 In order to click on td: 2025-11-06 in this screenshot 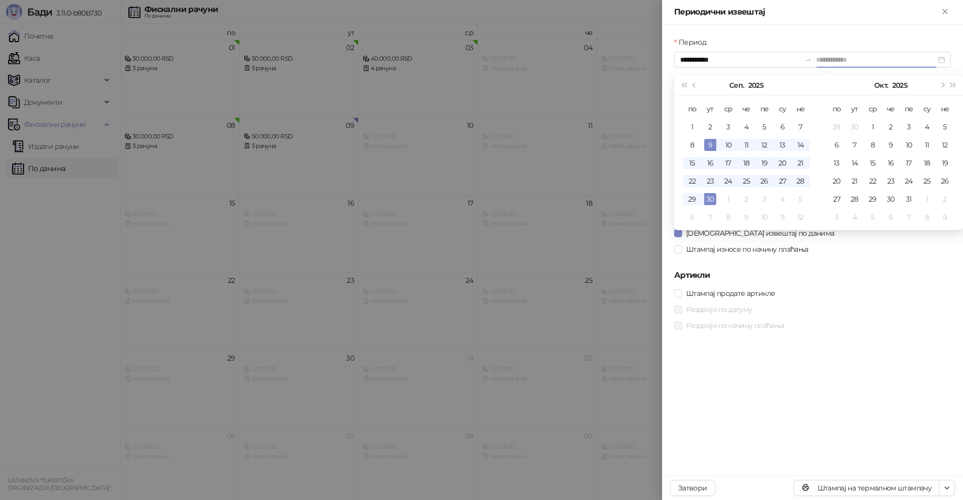, I will do `click(891, 217)`.